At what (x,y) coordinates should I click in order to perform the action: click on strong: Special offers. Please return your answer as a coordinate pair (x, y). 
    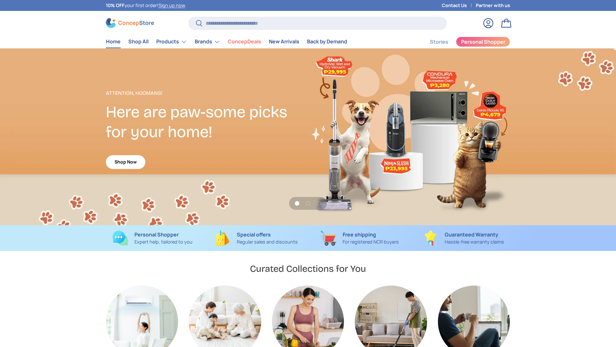
    Looking at the image, I should click on (254, 234).